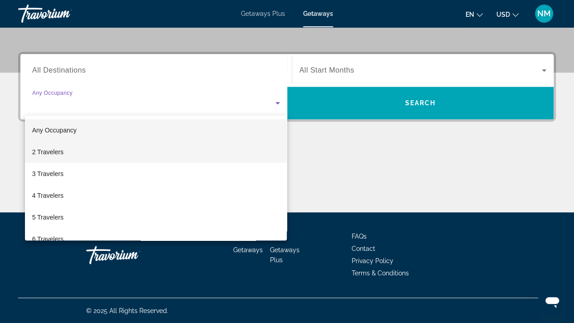 This screenshot has width=574, height=323. I want to click on span: 3 Travelers, so click(48, 174).